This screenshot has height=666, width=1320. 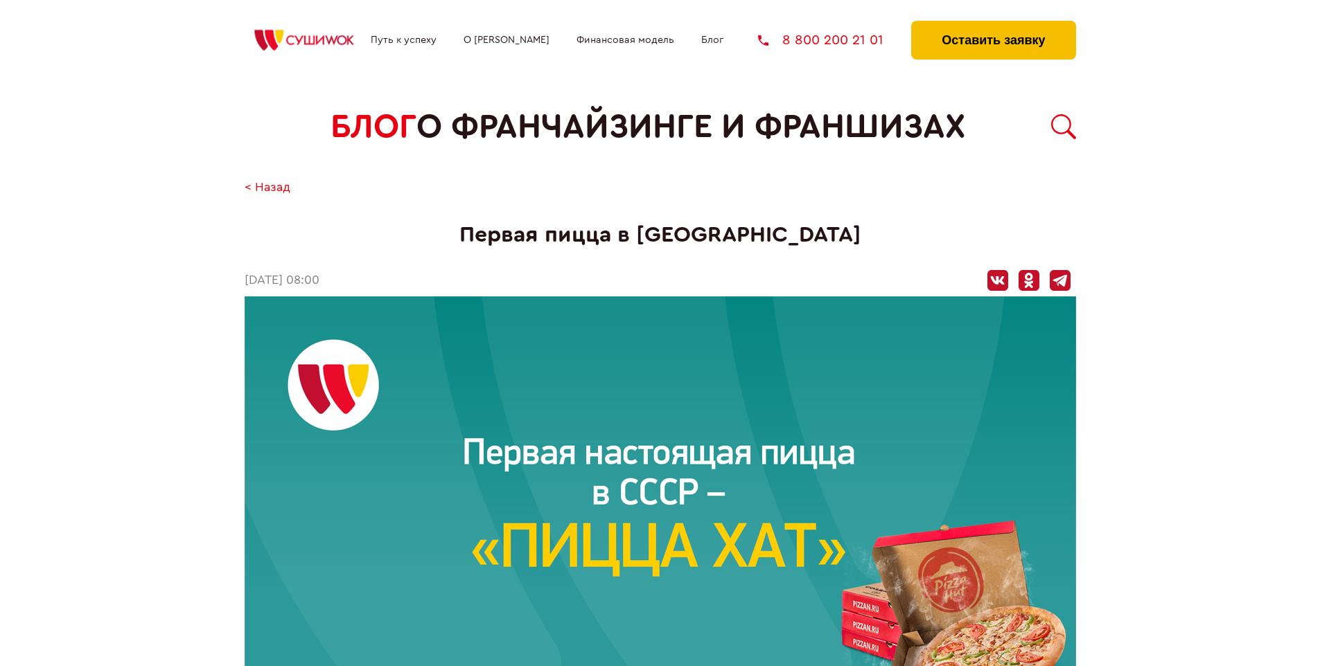 I want to click on button: Оставить заявку, so click(x=993, y=40).